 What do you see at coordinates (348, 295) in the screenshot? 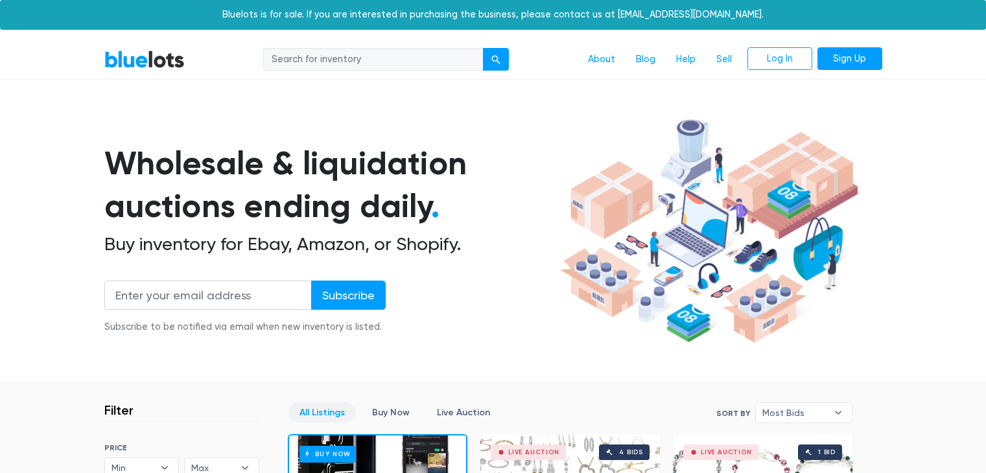
I see `input: Subscribe` at bounding box center [348, 295].